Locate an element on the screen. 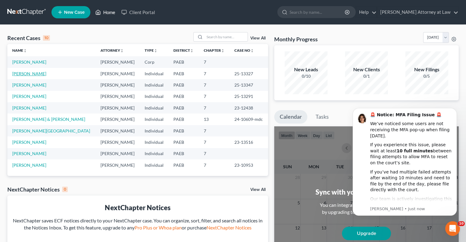 The height and width of the screenshot is (242, 466). div: If you experience this issue, please wait at least between filing attempts to allow MFA to reset ... is located at coordinates (68, 51).